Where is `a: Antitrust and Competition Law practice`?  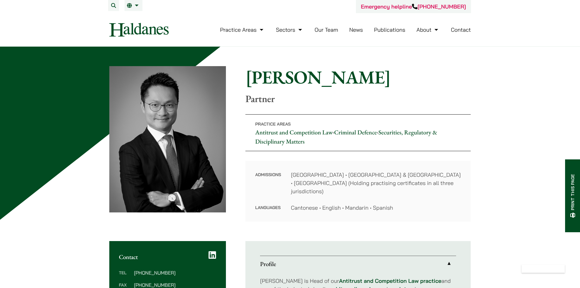
a: Antitrust and Competition Law practice is located at coordinates (390, 281).